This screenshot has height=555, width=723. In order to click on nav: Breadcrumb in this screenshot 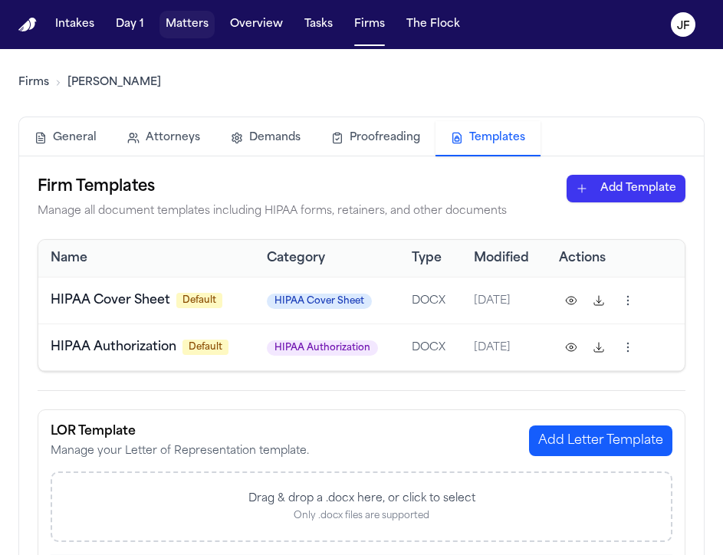, I will do `click(90, 83)`.